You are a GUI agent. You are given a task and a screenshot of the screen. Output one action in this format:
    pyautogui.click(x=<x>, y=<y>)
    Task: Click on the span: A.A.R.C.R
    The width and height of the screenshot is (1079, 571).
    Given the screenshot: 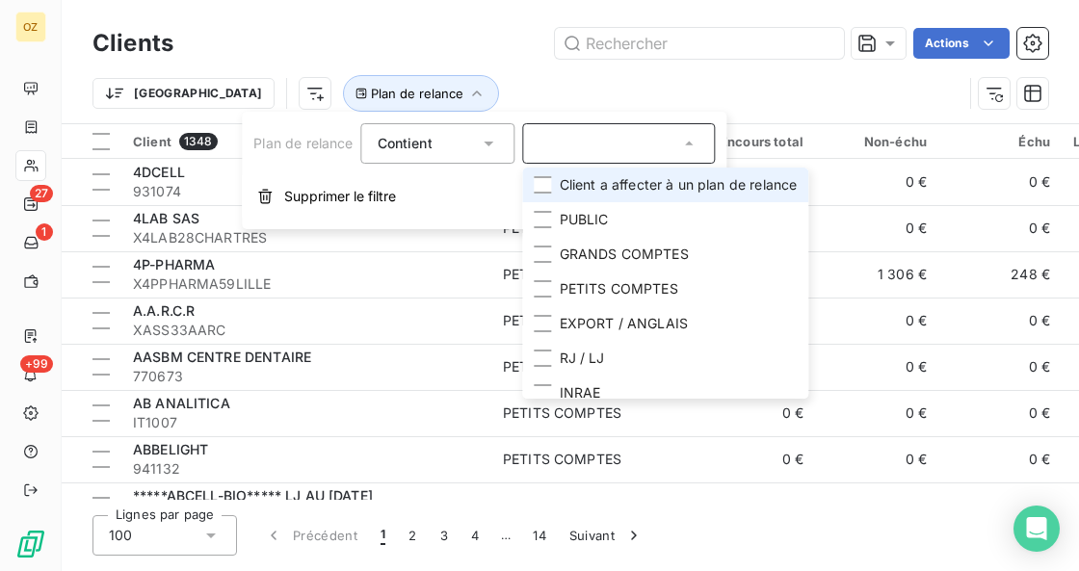 What is the action you would take?
    pyautogui.click(x=164, y=310)
    